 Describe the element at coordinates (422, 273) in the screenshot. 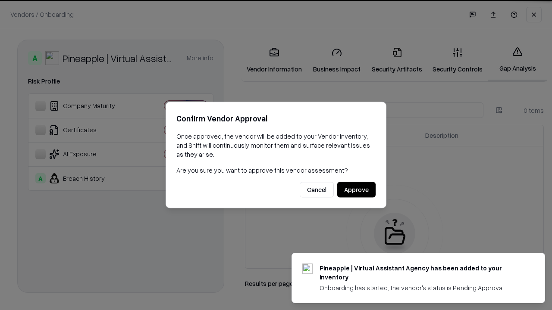

I see `div: Pineapple | Virtual Assistant Agency has been added to your inventory` at that location.